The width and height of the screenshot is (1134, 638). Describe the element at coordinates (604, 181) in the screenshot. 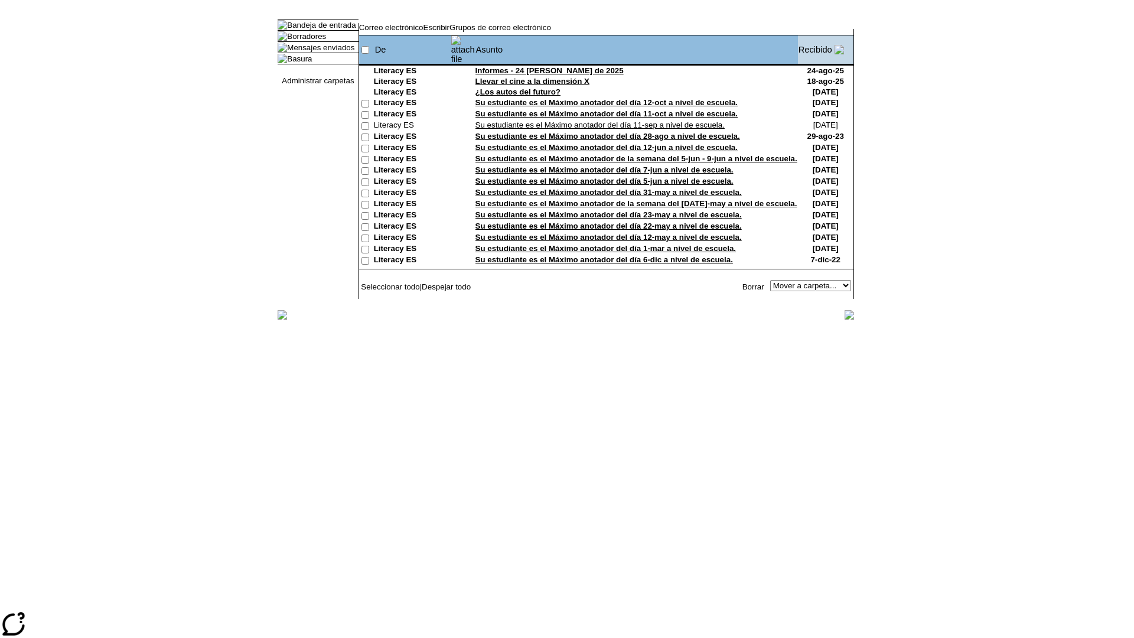

I see `a: Su estudiante es el Máximo anotador del día 5-jun a nivel de escuela.` at that location.